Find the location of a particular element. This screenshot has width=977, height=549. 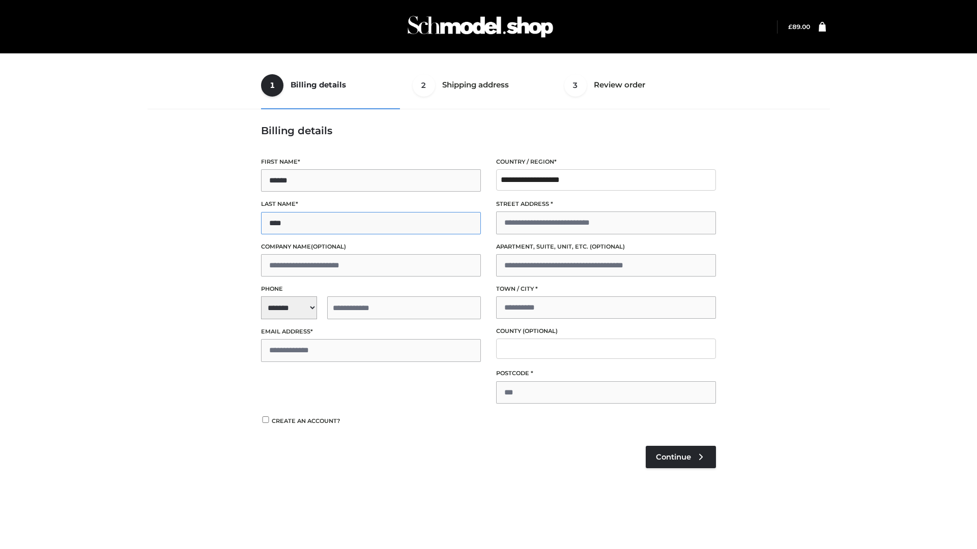

label: Email address is located at coordinates (371, 332).